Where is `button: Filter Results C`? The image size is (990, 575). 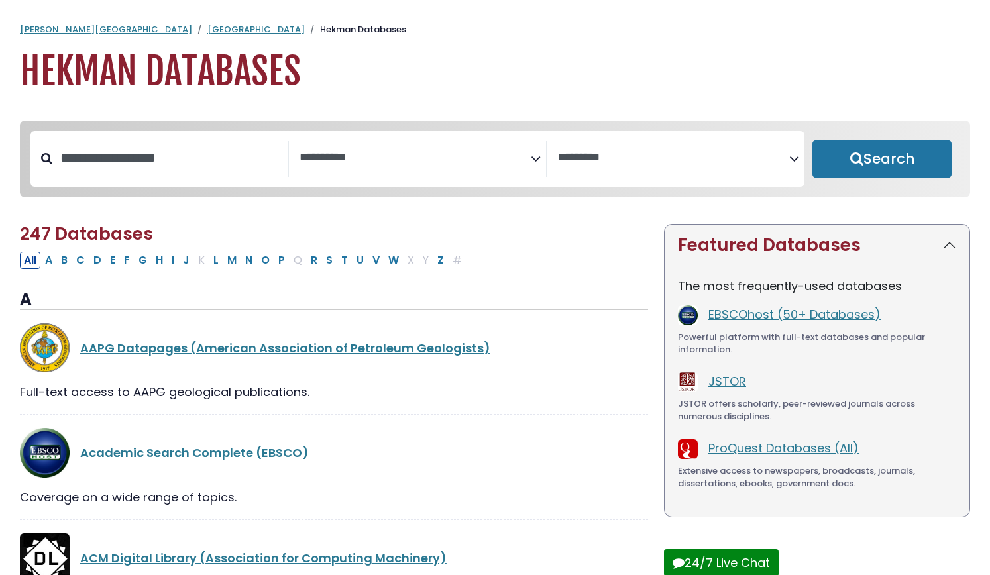
button: Filter Results C is located at coordinates (80, 260).